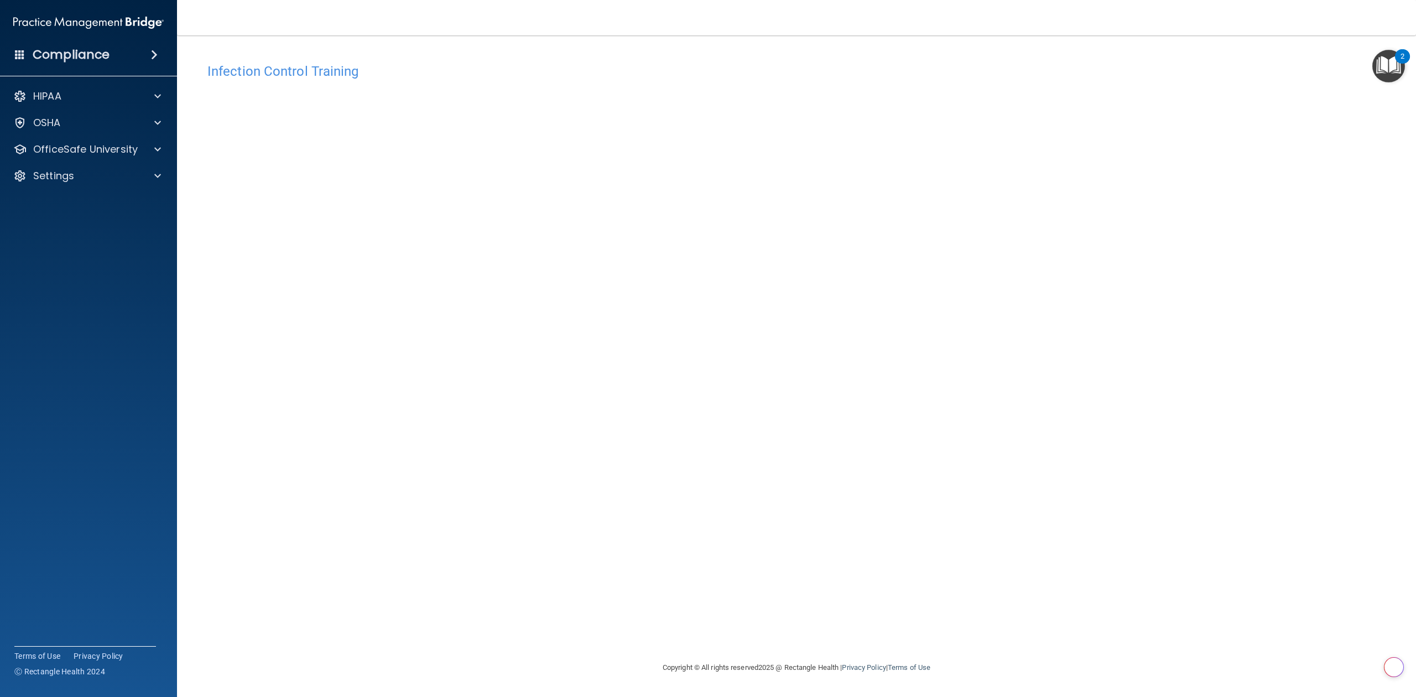 This screenshot has height=697, width=1416. What do you see at coordinates (47, 96) in the screenshot?
I see `p: HIPAA` at bounding box center [47, 96].